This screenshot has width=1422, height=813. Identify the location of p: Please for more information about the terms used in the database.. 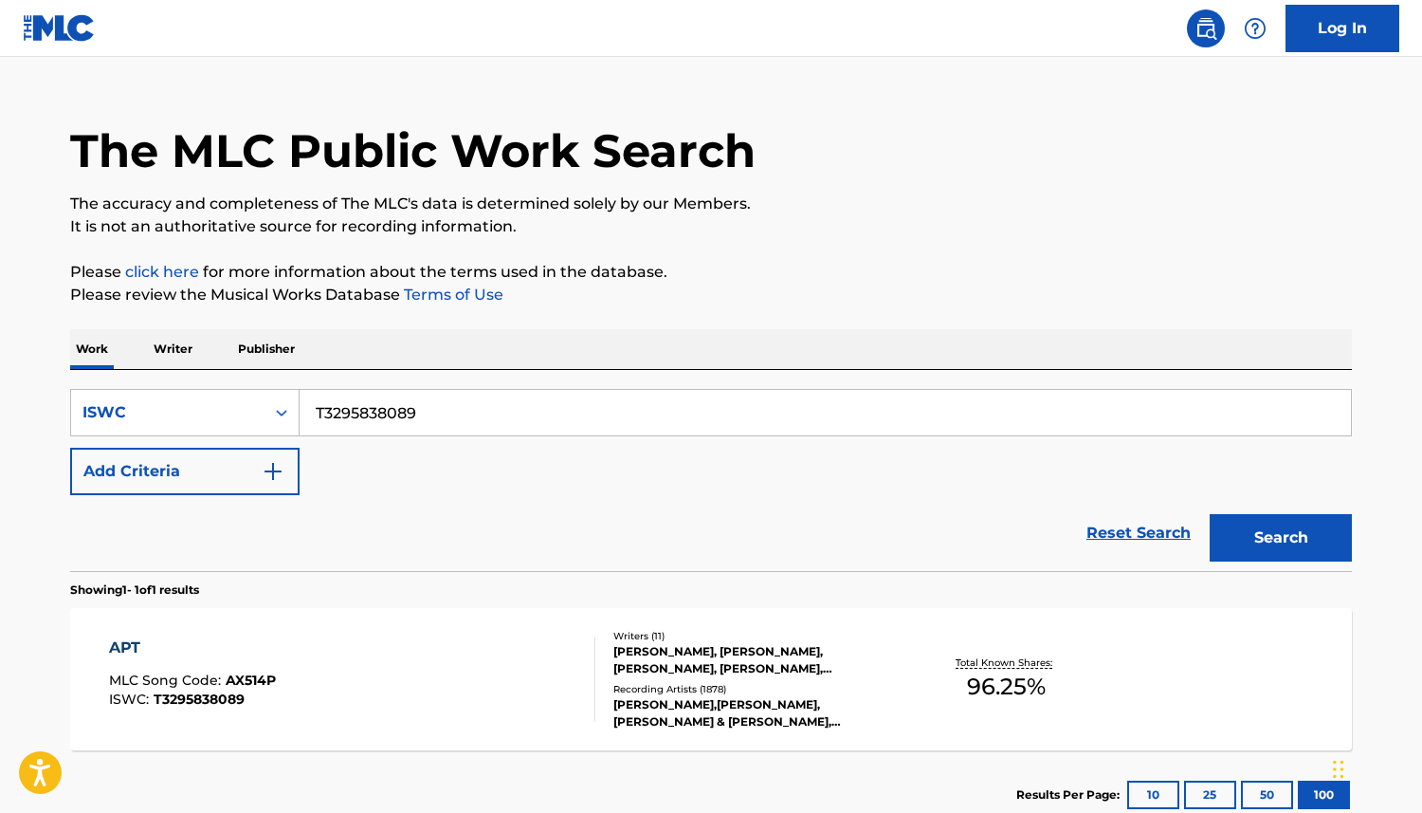
(711, 272).